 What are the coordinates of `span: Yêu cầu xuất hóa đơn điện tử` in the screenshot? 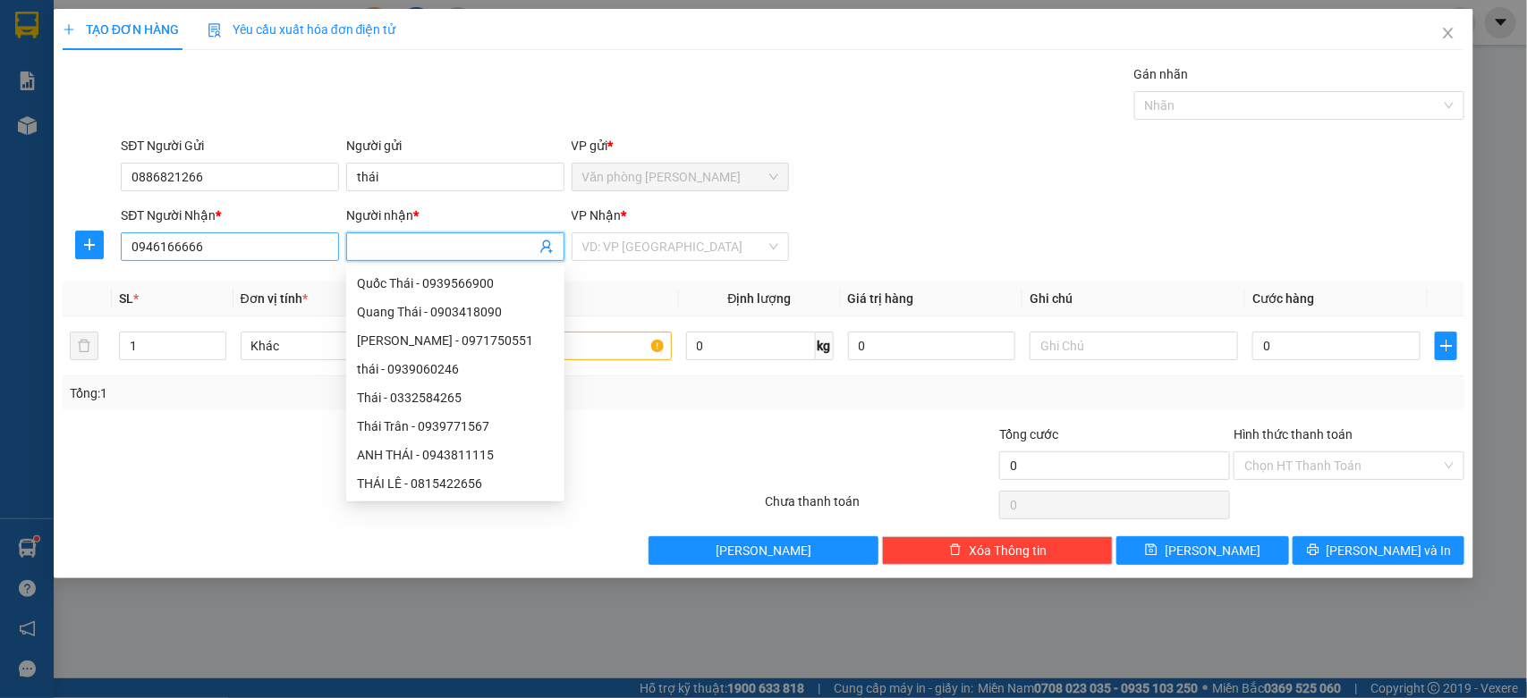 It's located at (301, 30).